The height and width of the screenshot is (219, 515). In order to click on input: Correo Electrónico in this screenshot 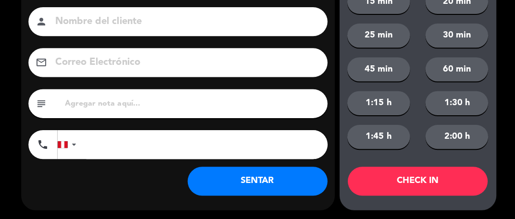, I will do `click(184, 62)`.